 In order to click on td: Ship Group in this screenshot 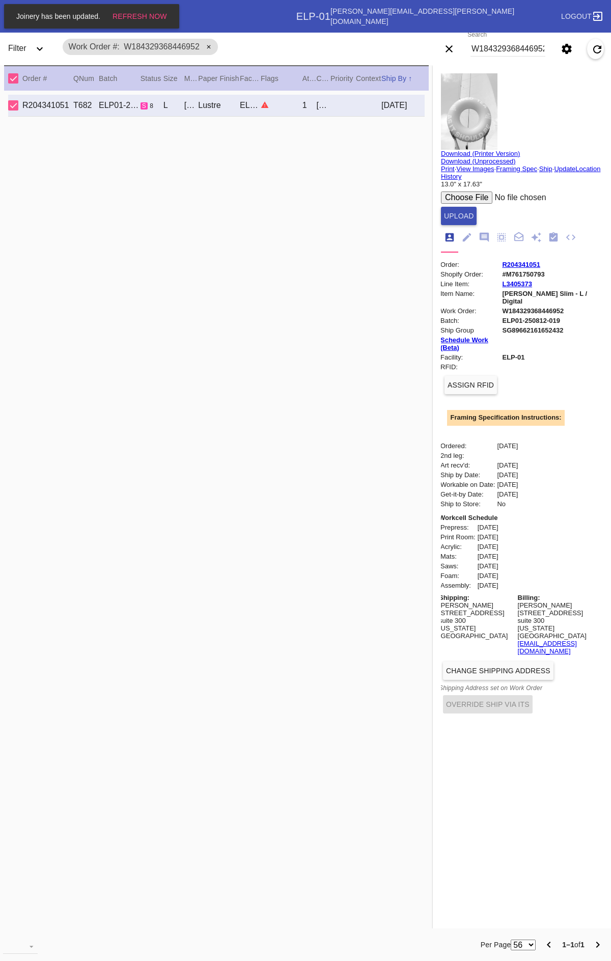, I will do `click(470, 330)`.